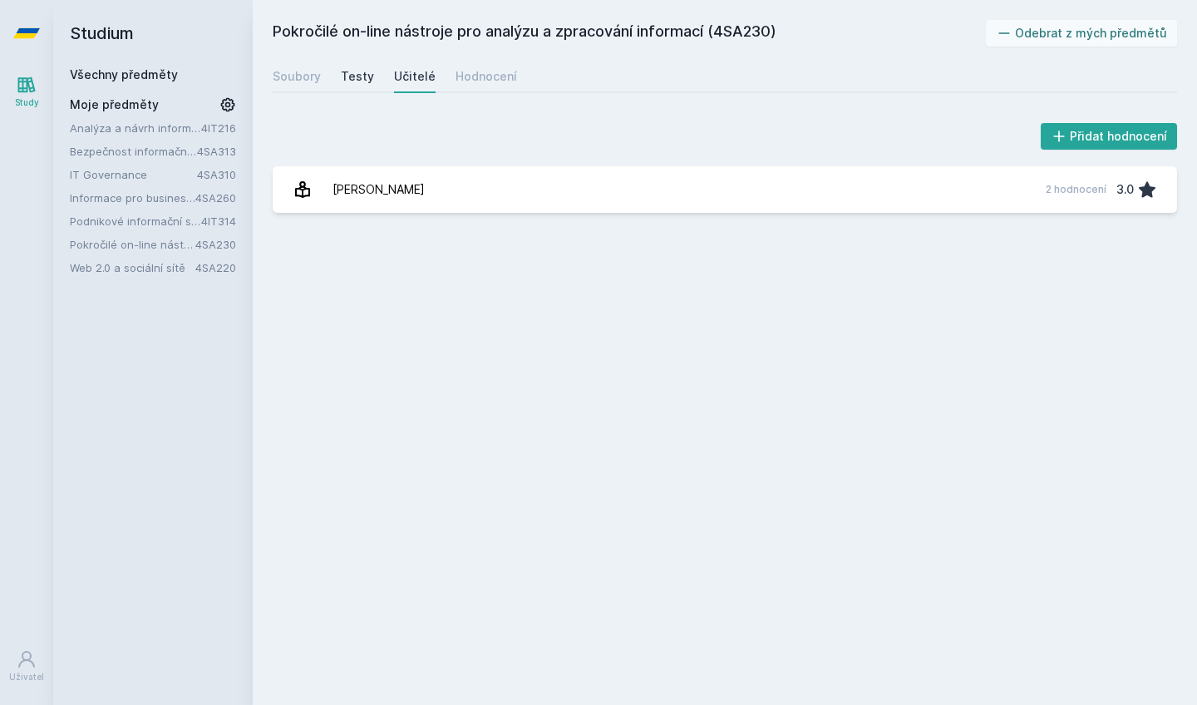 Image resolution: width=1197 pixels, height=705 pixels. What do you see at coordinates (132, 198) in the screenshot?
I see `a: Informace pro business (v angličtině)` at bounding box center [132, 198].